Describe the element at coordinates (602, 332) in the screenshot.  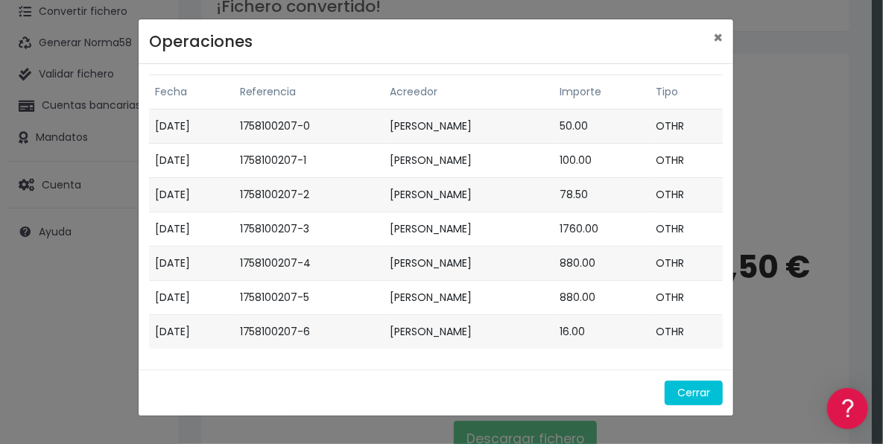
I see `td: 16.00` at that location.